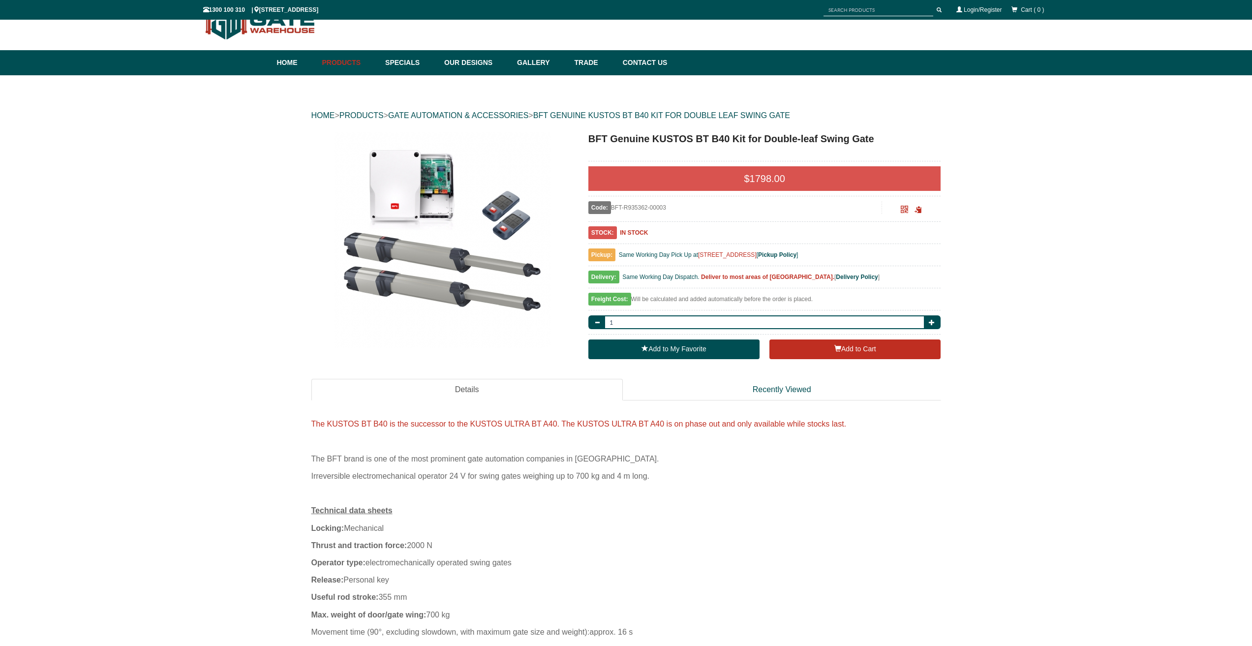 The height and width of the screenshot is (646, 1252). Describe the element at coordinates (855, 349) in the screenshot. I see `button: Add to Cart` at that location.